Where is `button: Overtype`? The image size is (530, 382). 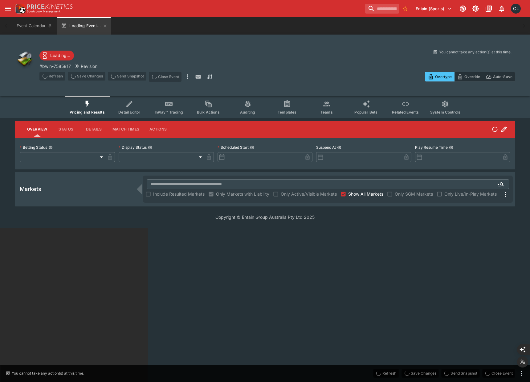
button: Overtype is located at coordinates (440, 76).